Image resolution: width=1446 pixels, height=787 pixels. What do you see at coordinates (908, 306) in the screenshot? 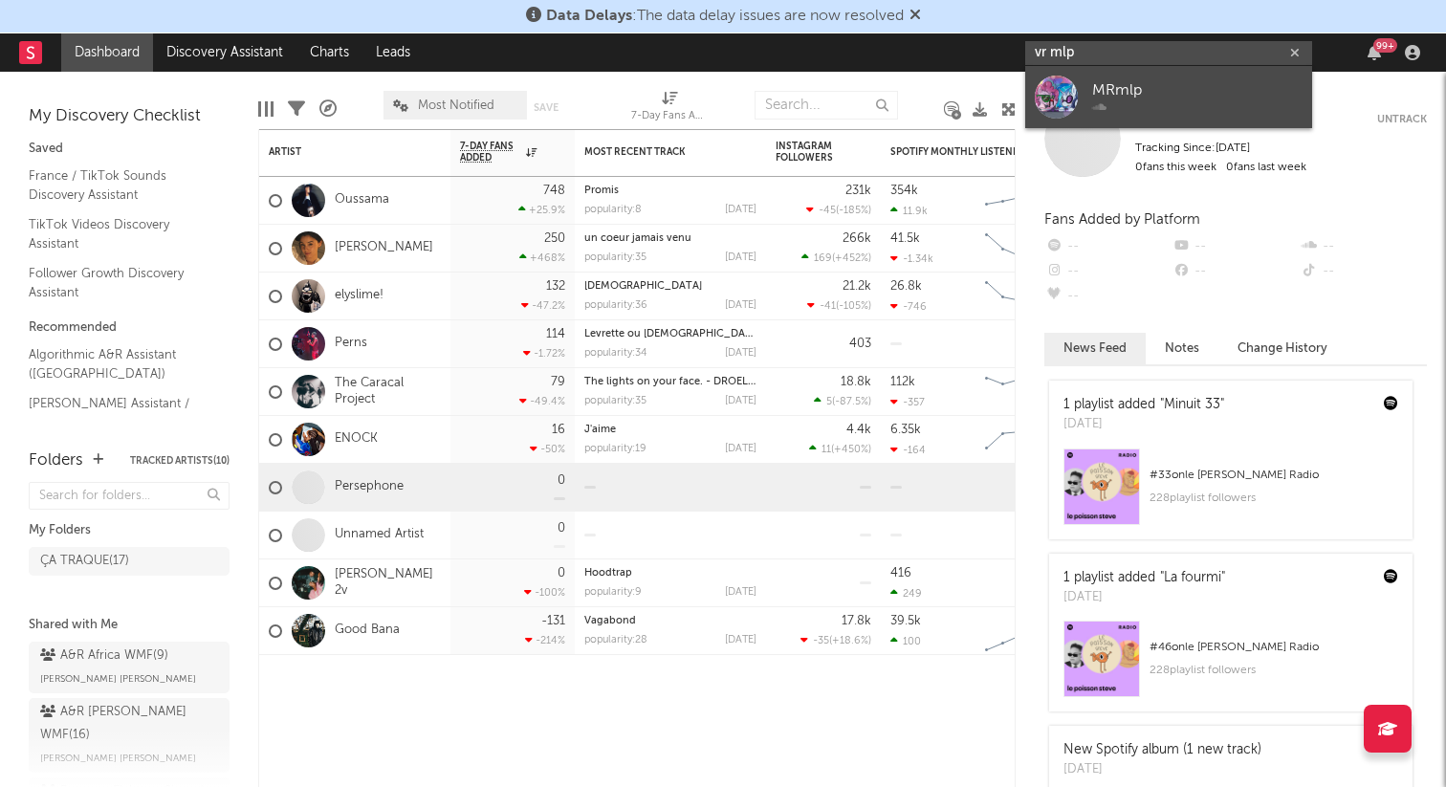
I see `div: -746` at bounding box center [908, 306].